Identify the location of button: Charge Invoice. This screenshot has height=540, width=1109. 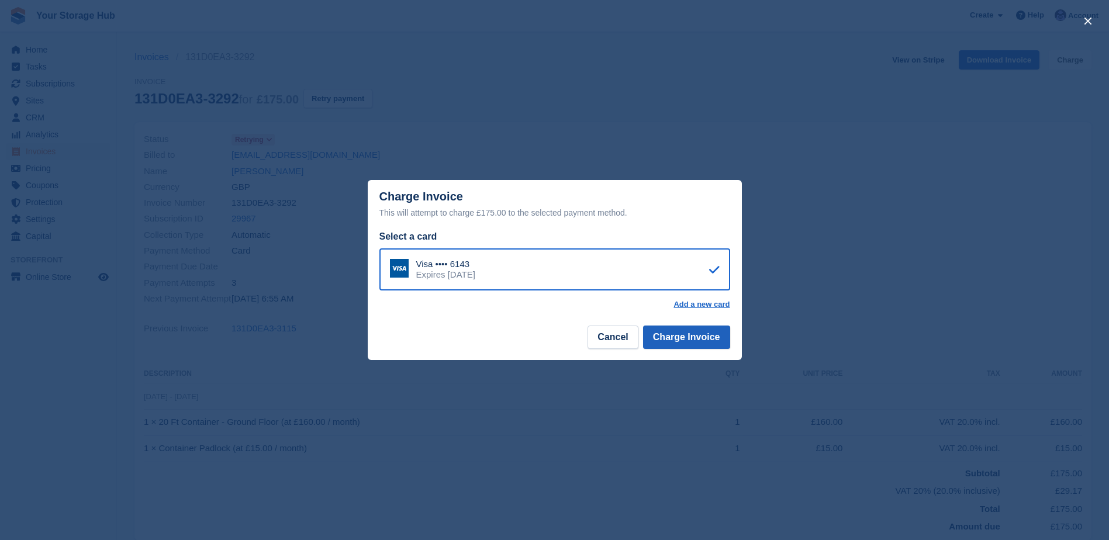
(686, 337).